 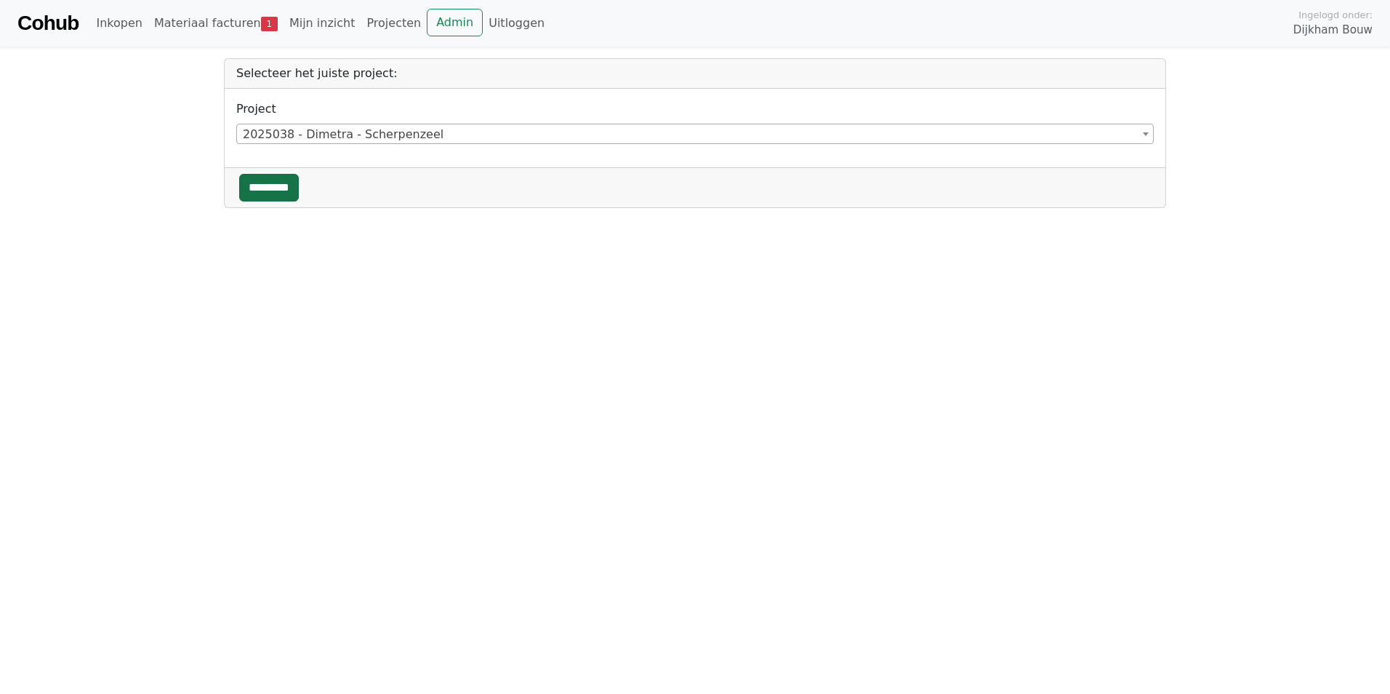 What do you see at coordinates (256, 109) in the screenshot?
I see `label: Project` at bounding box center [256, 109].